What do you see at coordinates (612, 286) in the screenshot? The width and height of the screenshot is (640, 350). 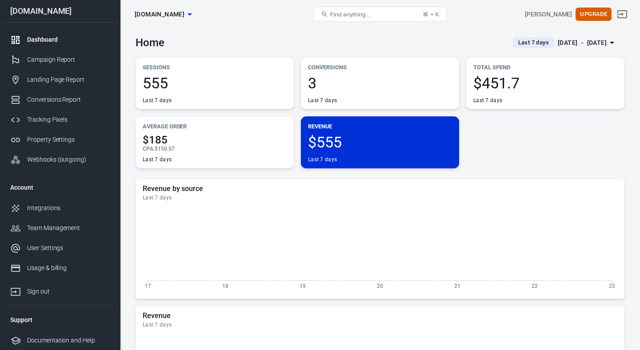 I see `tspan: 23` at bounding box center [612, 286].